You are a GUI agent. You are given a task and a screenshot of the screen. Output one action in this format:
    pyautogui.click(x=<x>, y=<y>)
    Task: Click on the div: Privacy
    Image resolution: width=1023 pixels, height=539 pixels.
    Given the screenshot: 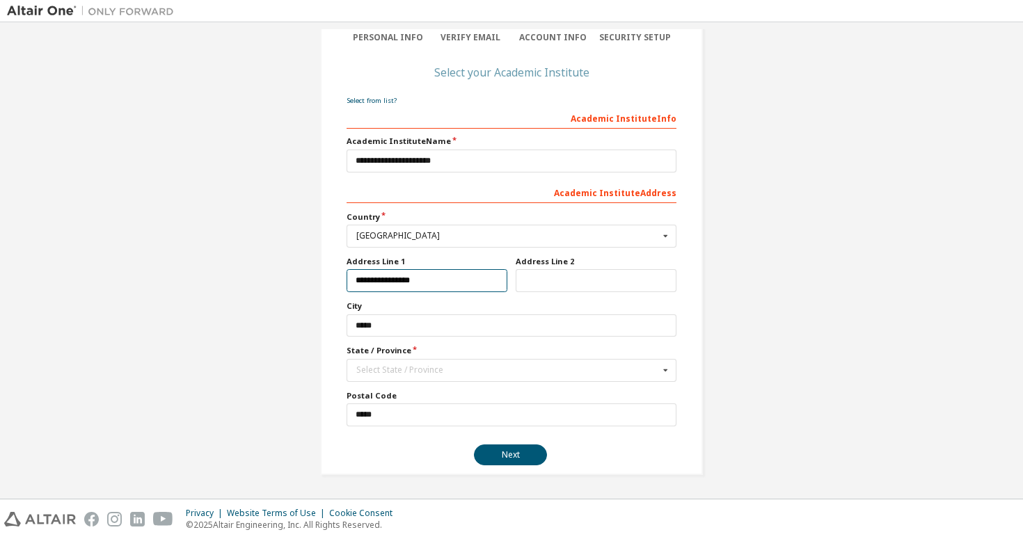 What is the action you would take?
    pyautogui.click(x=206, y=514)
    